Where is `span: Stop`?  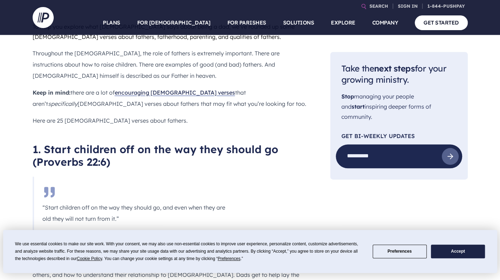
span: Stop is located at coordinates (348, 97).